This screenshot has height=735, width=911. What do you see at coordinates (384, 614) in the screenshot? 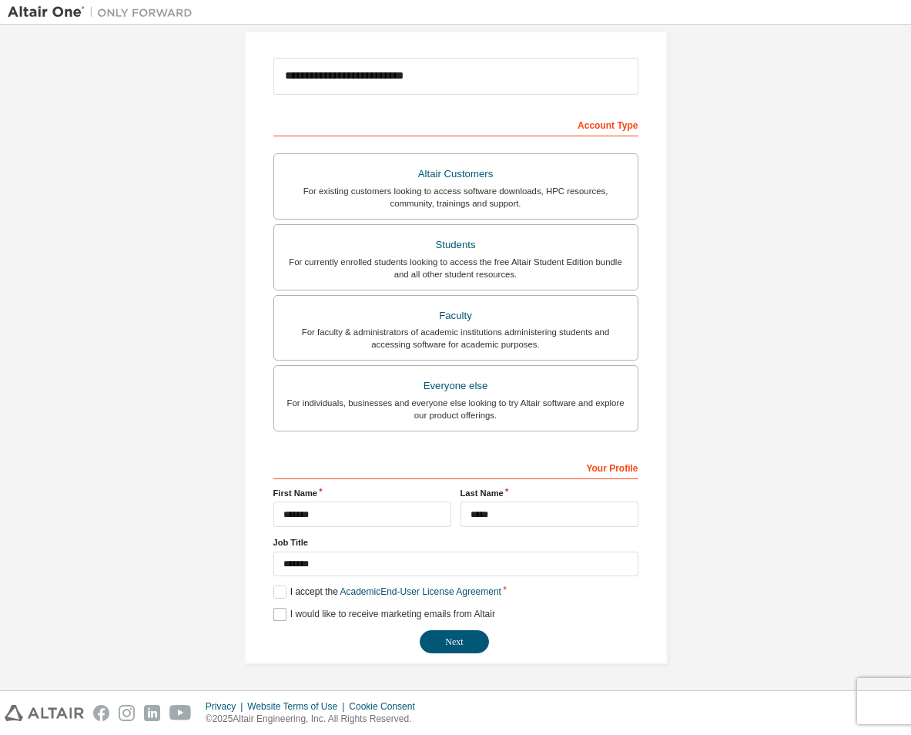
I see `label: I would like to receive marketing emails from Altair` at bounding box center [384, 614].